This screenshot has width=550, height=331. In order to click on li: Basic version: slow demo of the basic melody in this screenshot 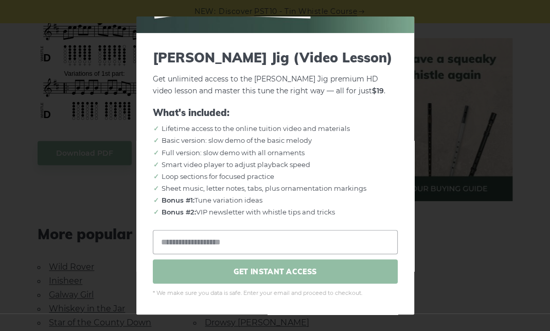, I will do `click(280, 141)`.